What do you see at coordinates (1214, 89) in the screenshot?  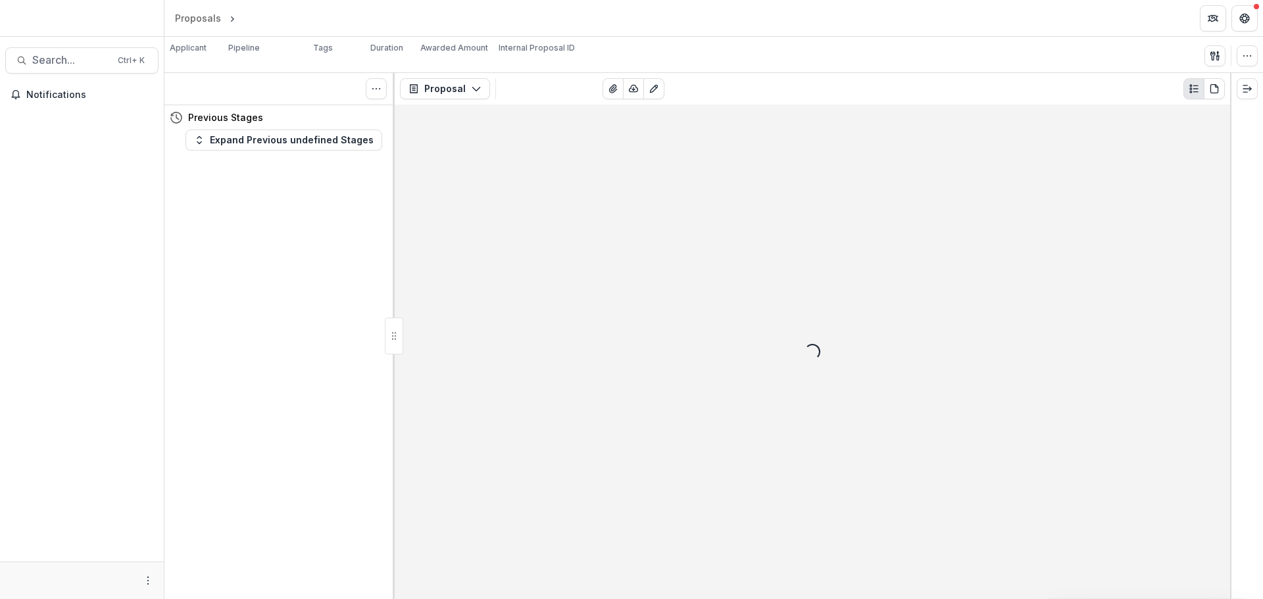 I see `button: PDF view` at bounding box center [1214, 89].